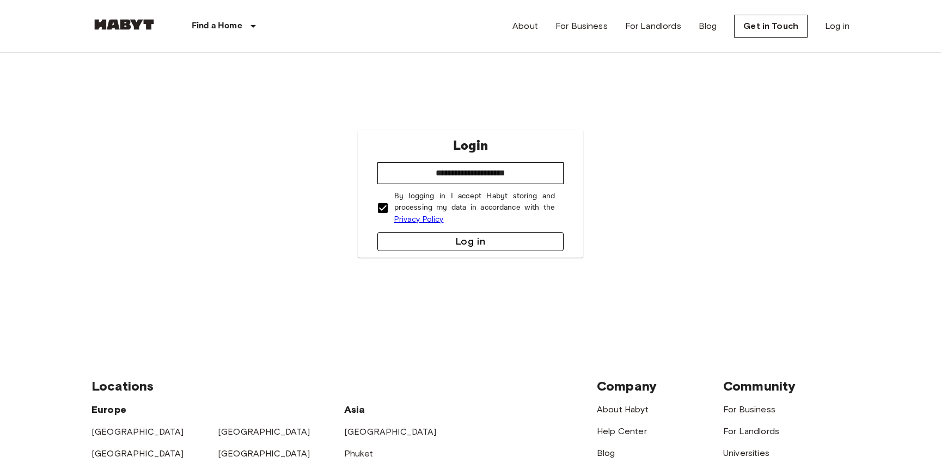  What do you see at coordinates (109, 409) in the screenshot?
I see `span: Europe` at bounding box center [109, 409].